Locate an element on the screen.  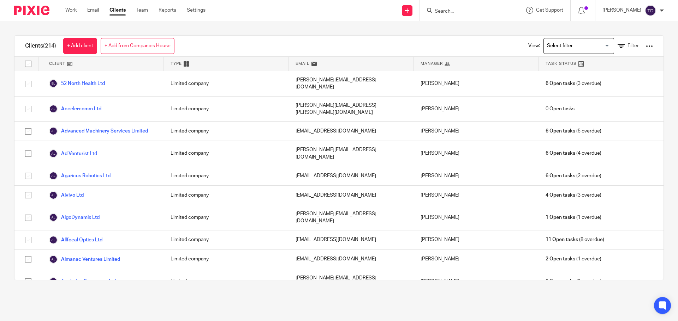
div: View: is located at coordinates (585, 46).